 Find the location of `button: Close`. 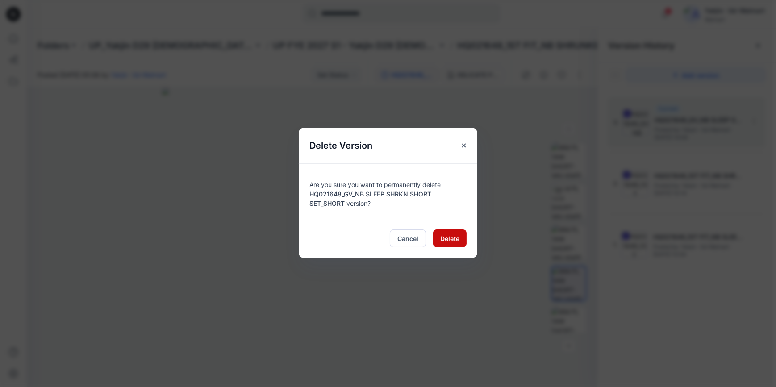

button: Close is located at coordinates (464, 146).